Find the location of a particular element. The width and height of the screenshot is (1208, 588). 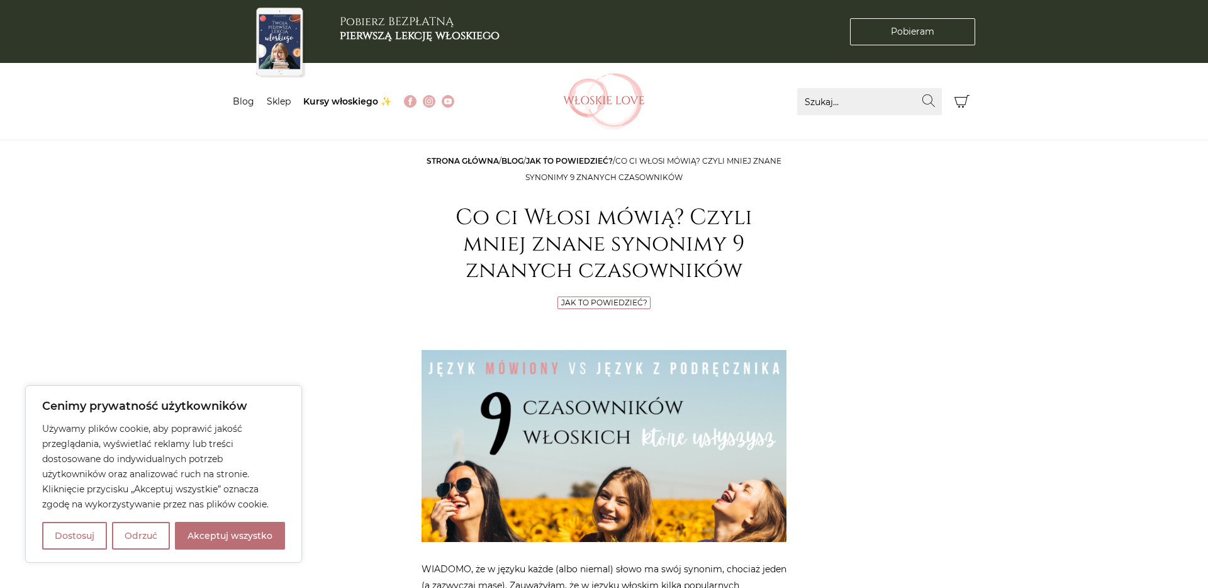

img: Włoskielove is located at coordinates (604, 101).